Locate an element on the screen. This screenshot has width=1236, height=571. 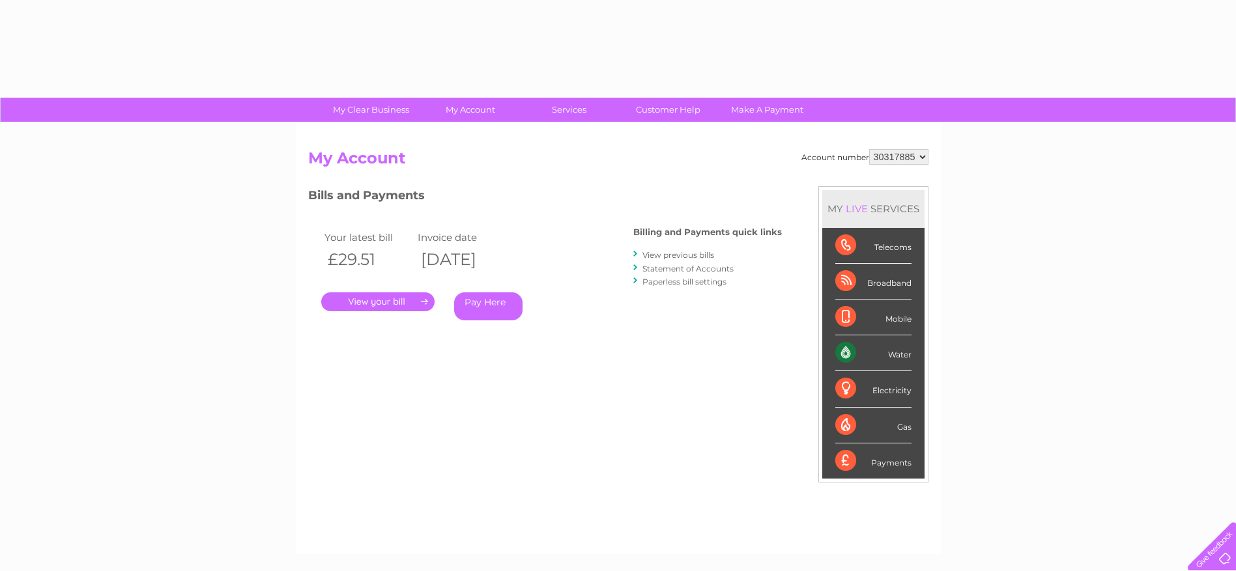
div: Water is located at coordinates (873, 353).